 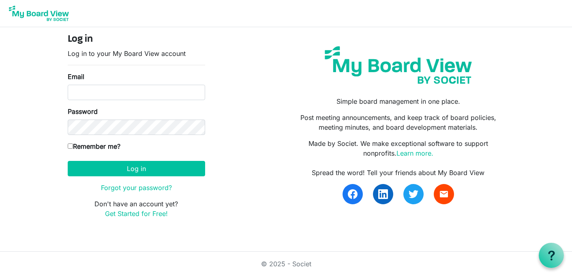 I want to click on div: Spread the word! Tell your friends about My Board View, so click(x=398, y=173).